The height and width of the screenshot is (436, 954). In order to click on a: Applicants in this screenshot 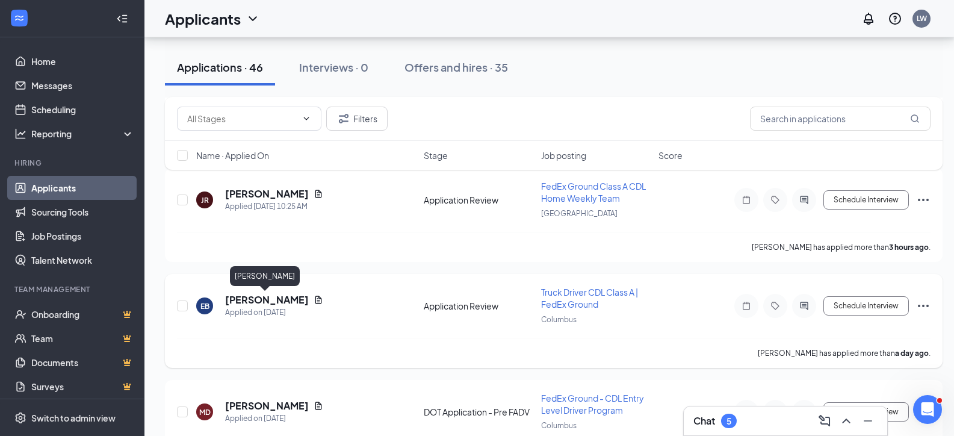, I will do `click(82, 188)`.